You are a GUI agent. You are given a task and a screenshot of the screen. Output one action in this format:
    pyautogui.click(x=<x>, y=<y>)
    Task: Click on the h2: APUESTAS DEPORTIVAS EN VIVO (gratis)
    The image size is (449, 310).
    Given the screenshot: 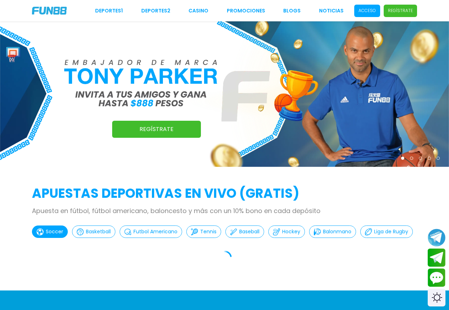 What is the action you would take?
    pyautogui.click(x=224, y=194)
    